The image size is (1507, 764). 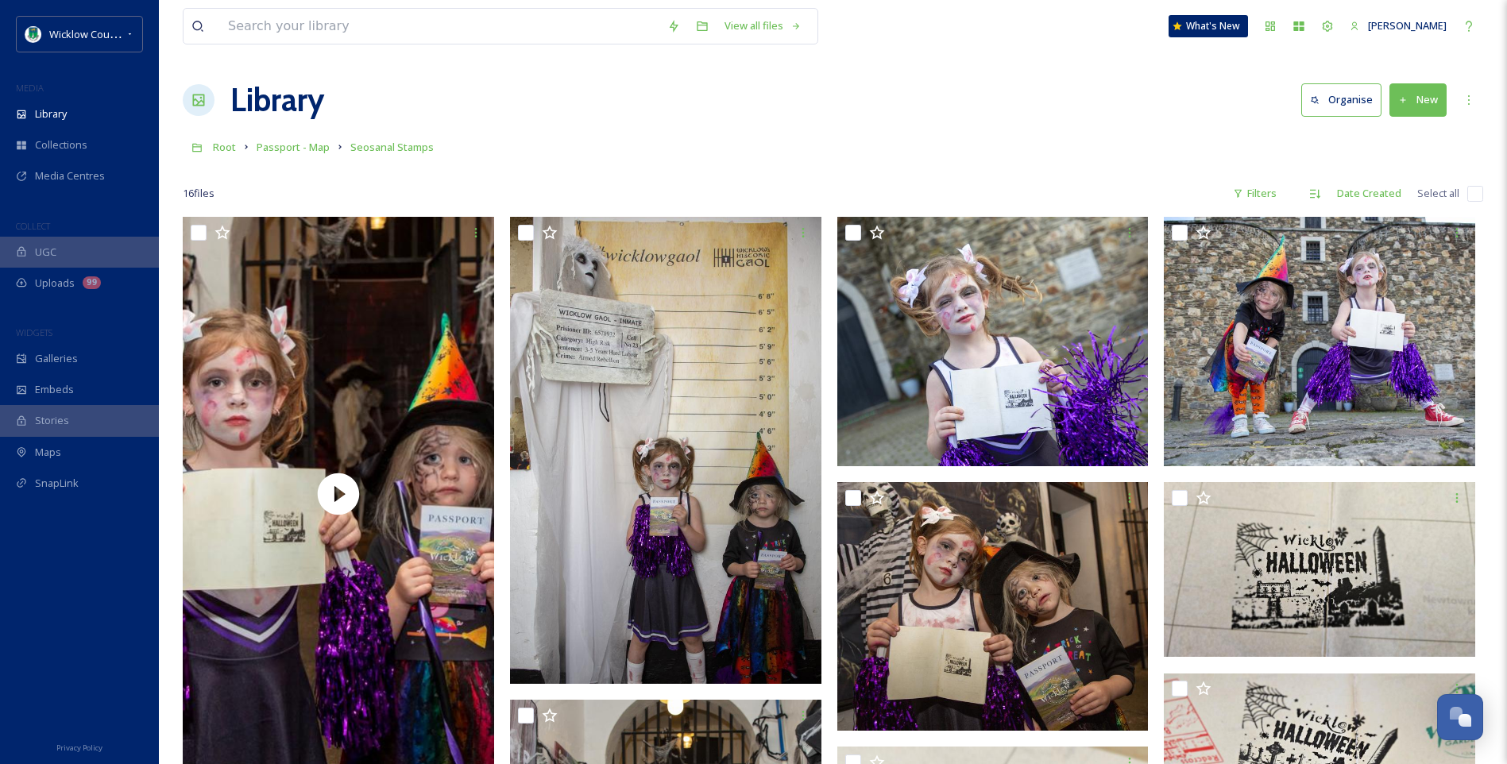 What do you see at coordinates (1369, 193) in the screenshot?
I see `div: Date Created` at bounding box center [1369, 193].